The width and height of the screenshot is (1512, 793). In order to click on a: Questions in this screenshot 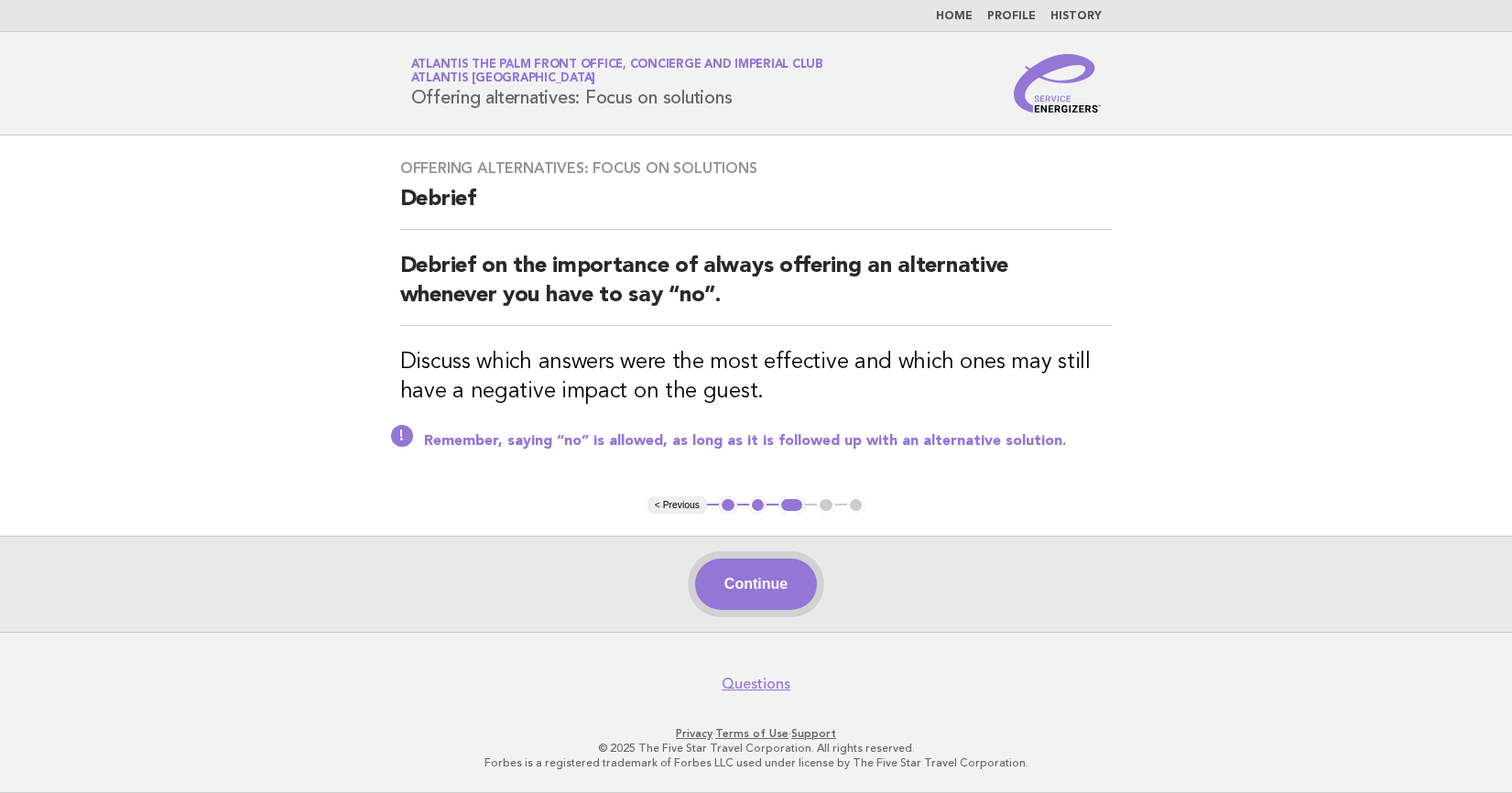, I will do `click(756, 684)`.